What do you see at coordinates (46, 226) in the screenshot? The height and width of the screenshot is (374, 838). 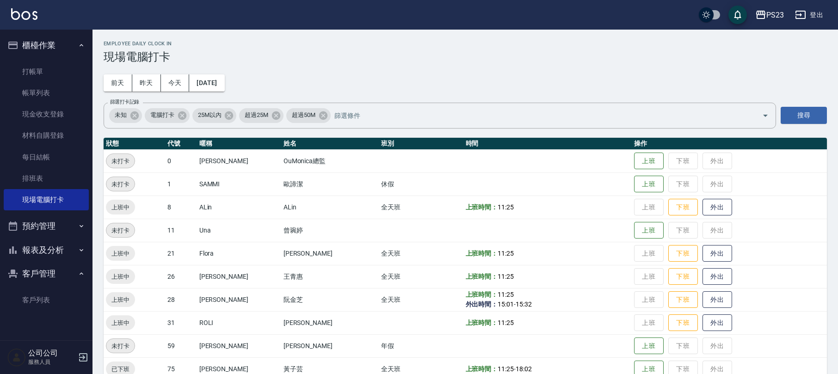 I see `button: 預約管理` at bounding box center [46, 226].